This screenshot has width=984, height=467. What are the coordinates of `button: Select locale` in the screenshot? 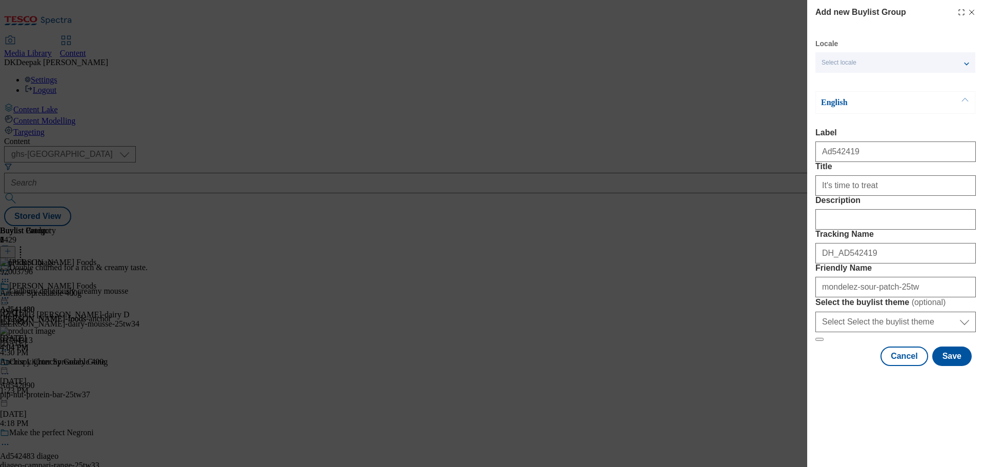 It's located at (895, 63).